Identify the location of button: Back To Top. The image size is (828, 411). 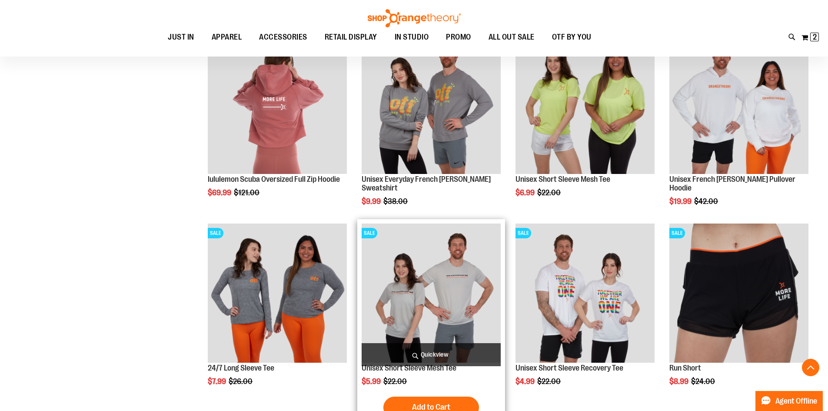
(811, 367).